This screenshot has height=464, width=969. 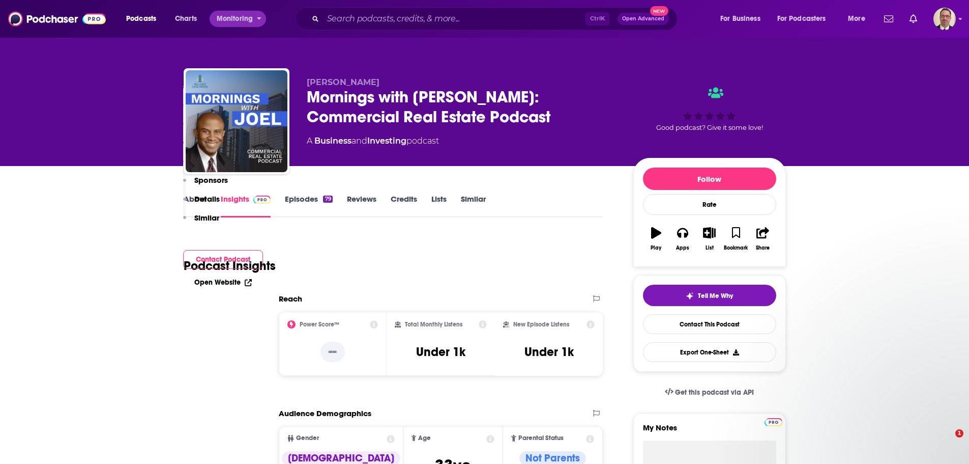 What do you see at coordinates (201, 222) in the screenshot?
I see `button: Similar` at bounding box center [201, 222].